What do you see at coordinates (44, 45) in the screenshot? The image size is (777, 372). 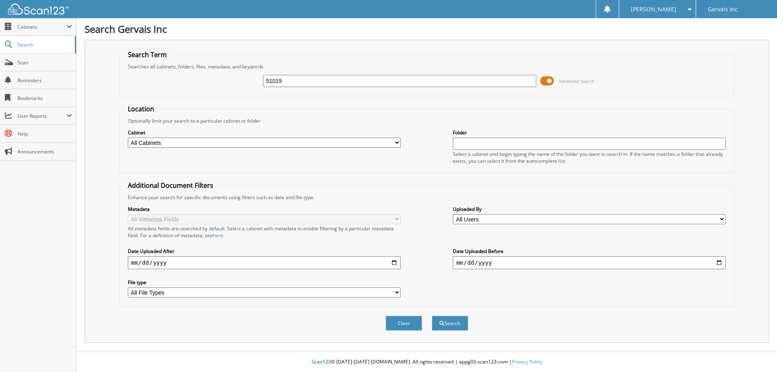 I see `span: Search` at bounding box center [44, 45].